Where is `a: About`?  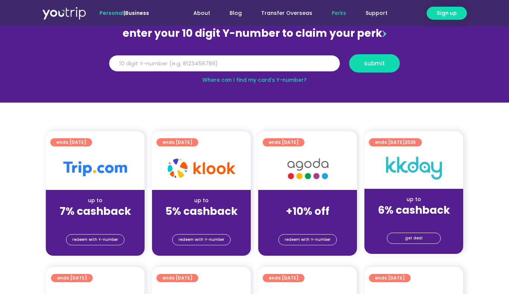
a: About is located at coordinates (201, 13).